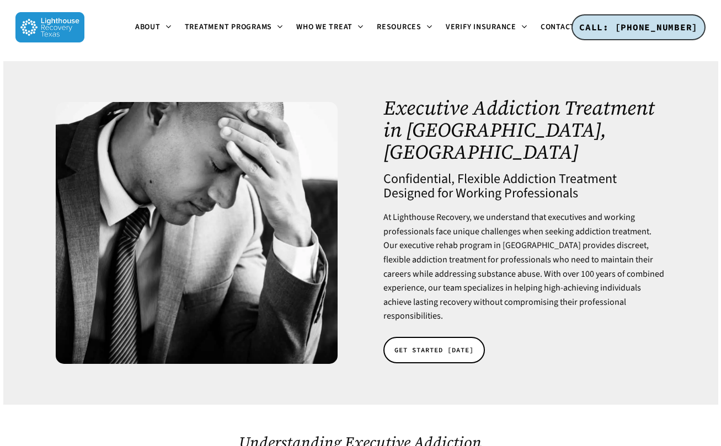 This screenshot has width=721, height=446. I want to click on h4: Confidential, Flexible Addiction Treatment Designed for Working Professionals, so click(524, 186).